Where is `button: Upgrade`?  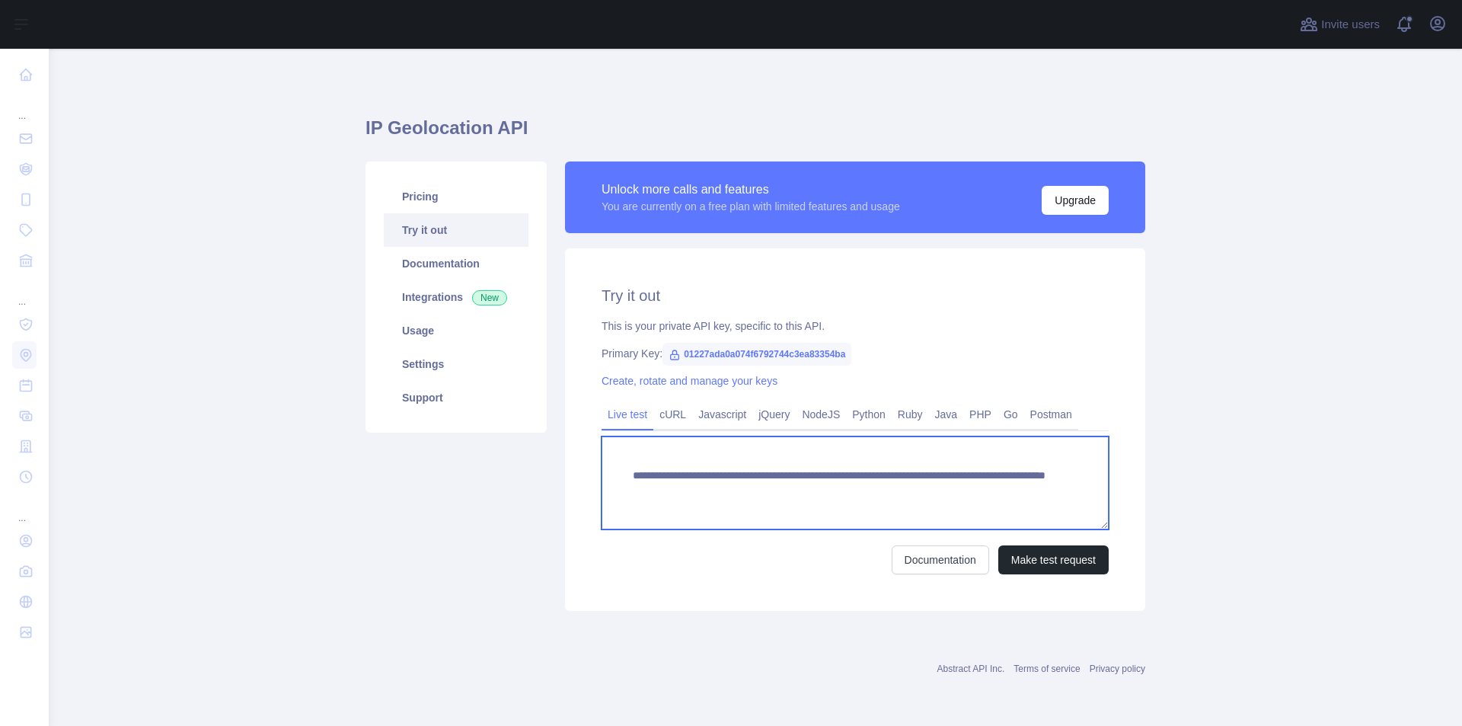 button: Upgrade is located at coordinates (1075, 200).